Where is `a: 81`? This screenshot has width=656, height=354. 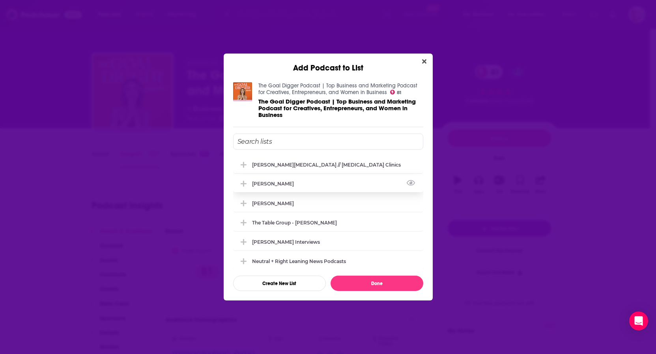 a: 81 is located at coordinates (395, 92).